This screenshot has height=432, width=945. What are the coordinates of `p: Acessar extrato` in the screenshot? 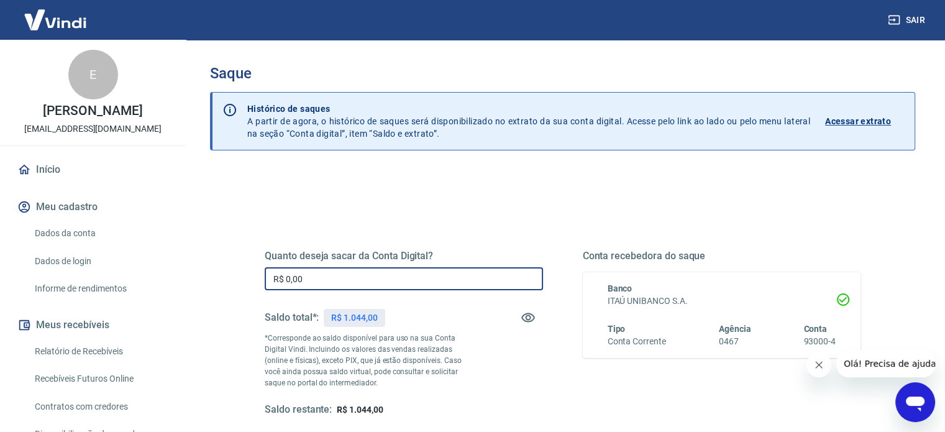 It's located at (858, 121).